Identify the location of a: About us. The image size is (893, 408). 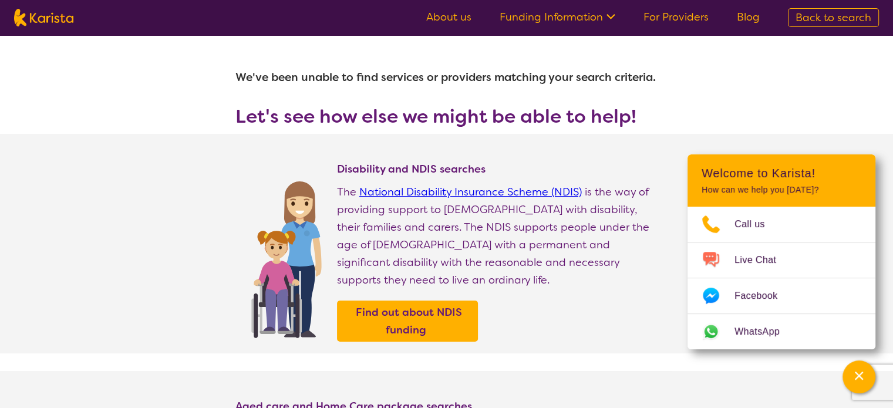
(449, 17).